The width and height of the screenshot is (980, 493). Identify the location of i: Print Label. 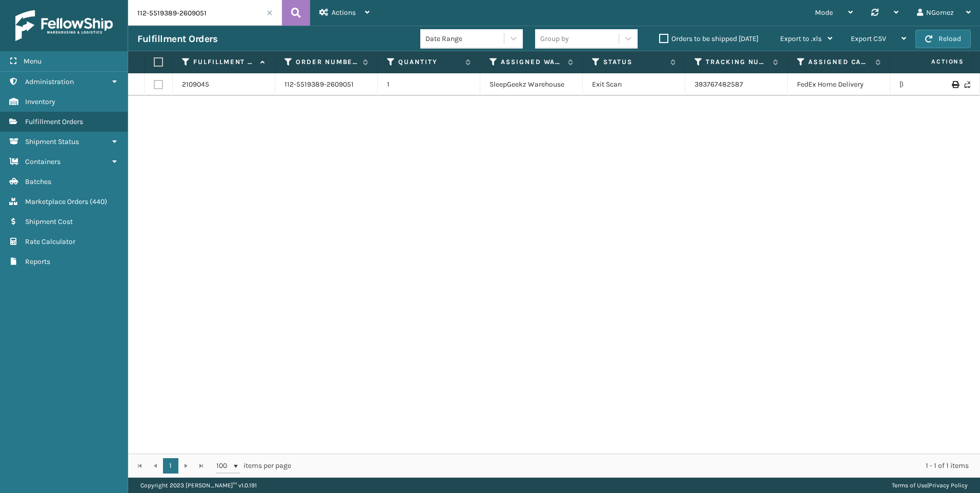
(955, 85).